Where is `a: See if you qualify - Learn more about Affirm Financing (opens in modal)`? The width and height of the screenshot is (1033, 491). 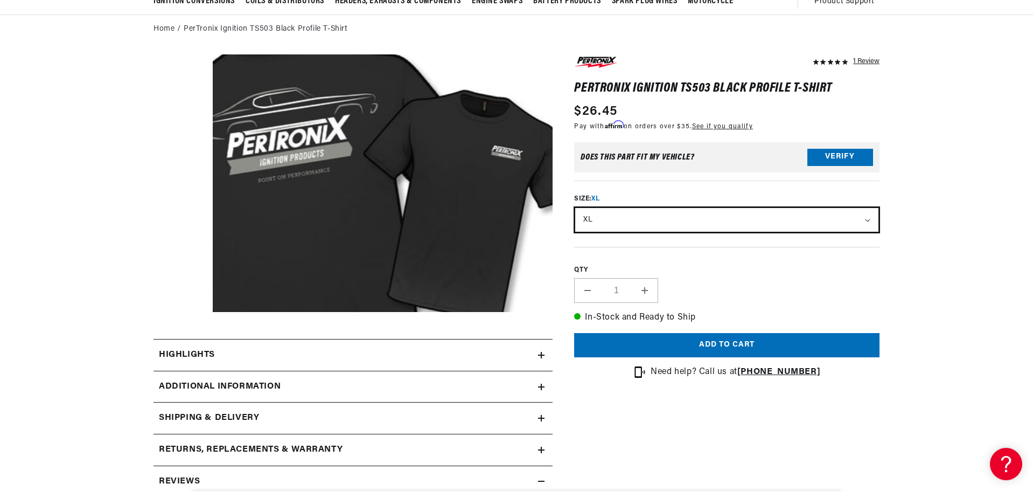
a: See if you qualify - Learn more about Affirm Financing (opens in modal) is located at coordinates (722, 127).